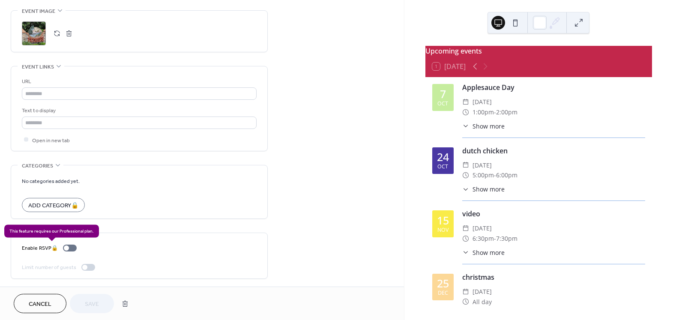 The image size is (673, 320). What do you see at coordinates (28, 234) in the screenshot?
I see `span: RSVP` at bounding box center [28, 234].